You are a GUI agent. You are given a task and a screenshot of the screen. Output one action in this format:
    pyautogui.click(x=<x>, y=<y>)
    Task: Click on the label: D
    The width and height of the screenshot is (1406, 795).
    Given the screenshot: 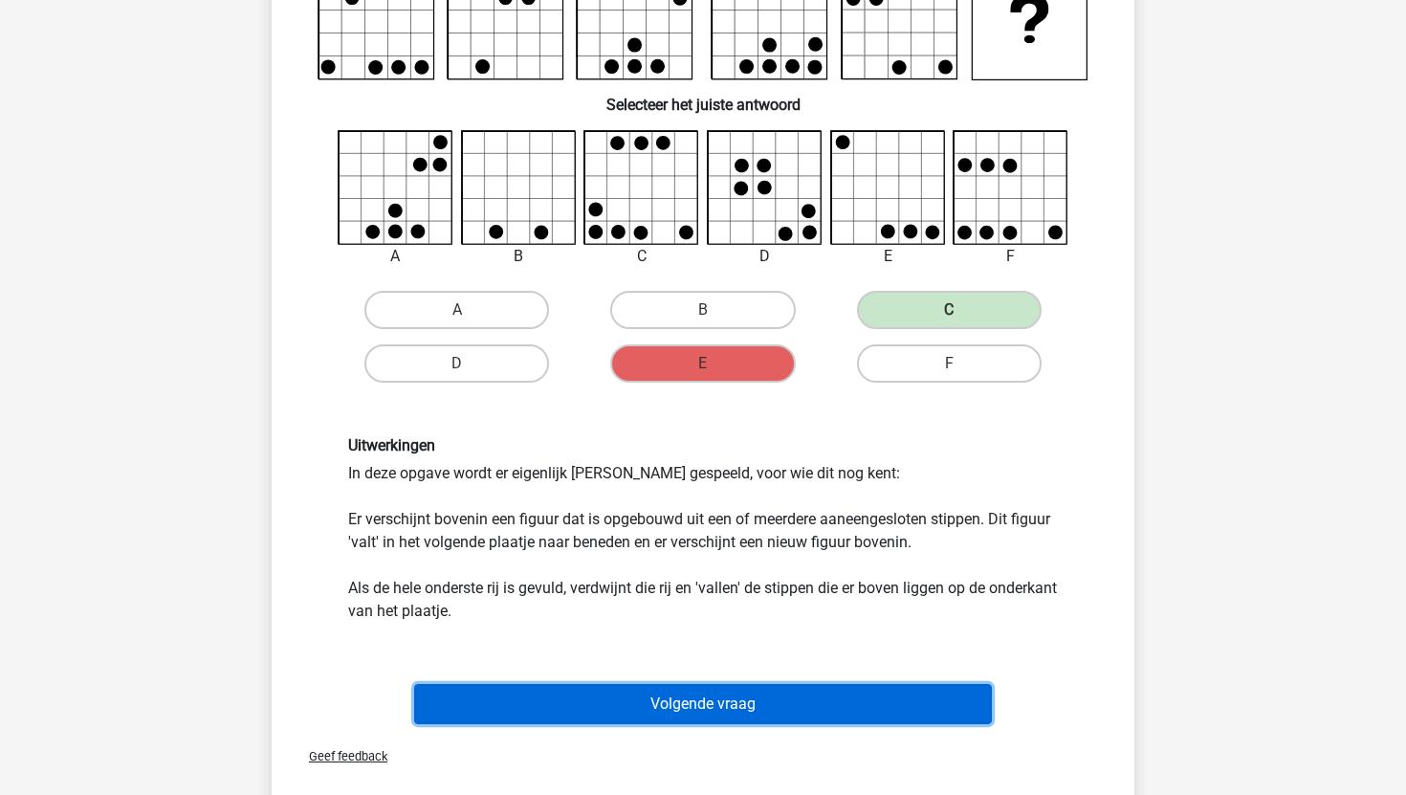 What is the action you would take?
    pyautogui.click(x=456, y=364)
    